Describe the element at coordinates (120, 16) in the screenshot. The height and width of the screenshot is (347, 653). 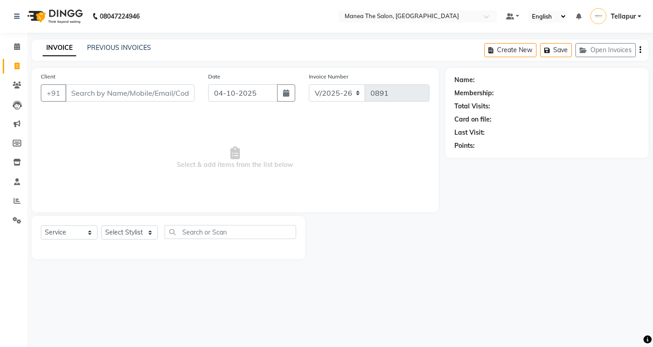
I see `b: 08047224946` at that location.